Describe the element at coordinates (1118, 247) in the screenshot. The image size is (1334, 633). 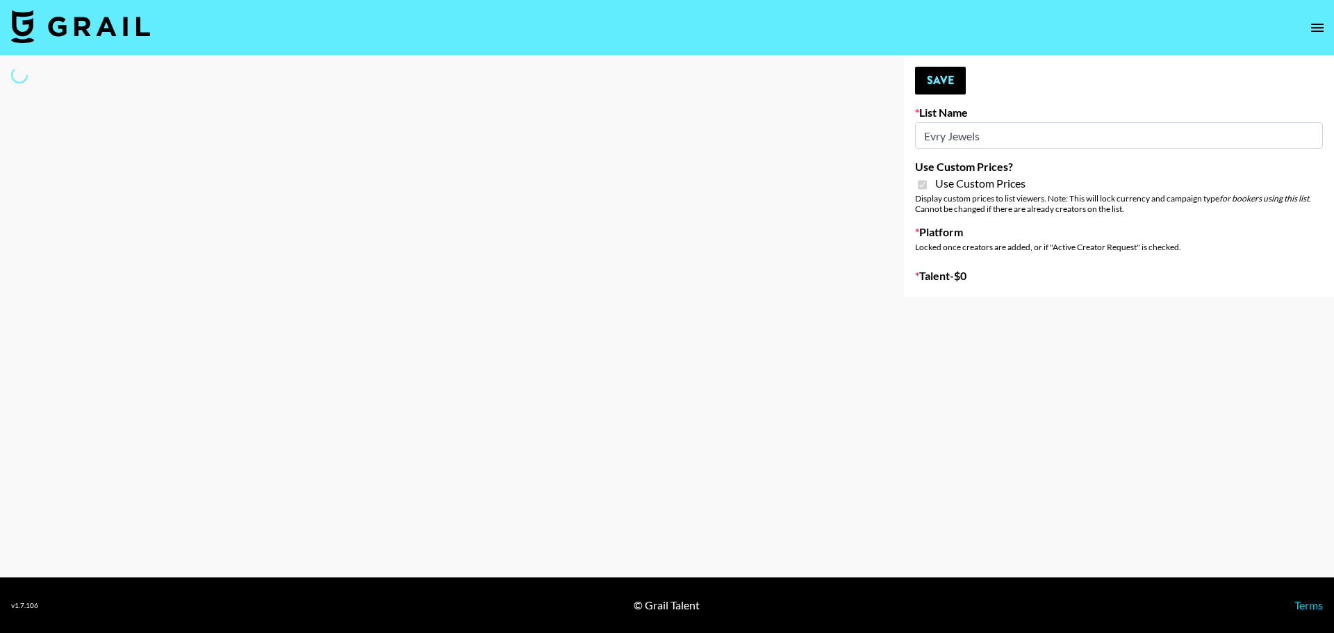
I see `div: Locked once creators are added, or if "Active Creator Request" is checked.` at that location.